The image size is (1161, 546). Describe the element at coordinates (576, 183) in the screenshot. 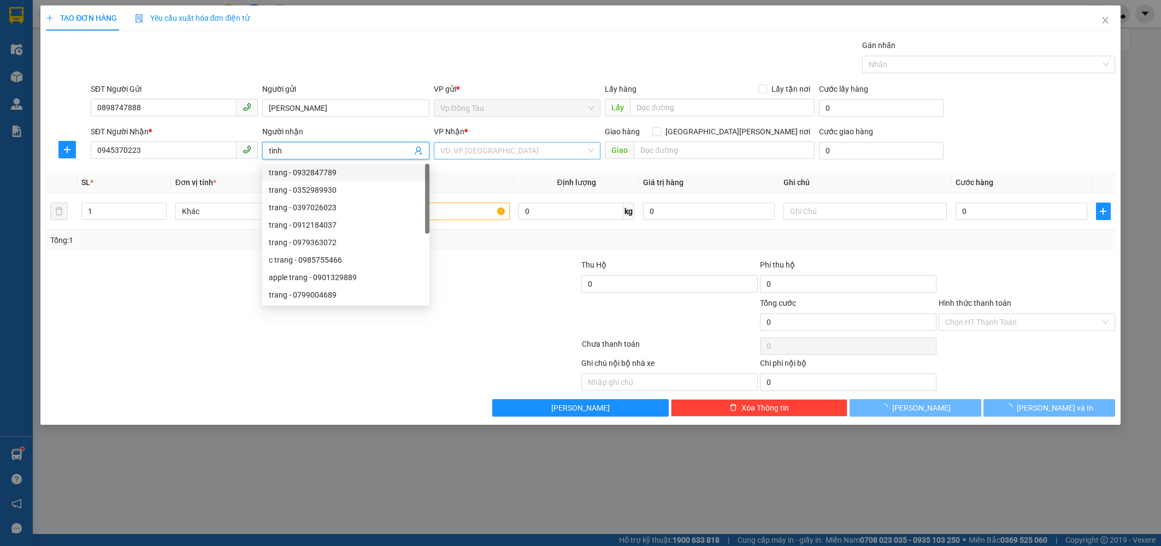

I see `span: Định lượng` at that location.